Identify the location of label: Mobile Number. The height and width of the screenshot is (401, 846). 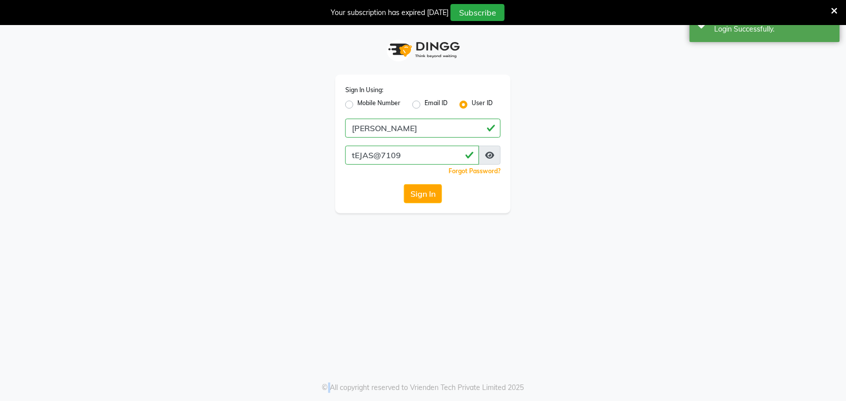
(379, 105).